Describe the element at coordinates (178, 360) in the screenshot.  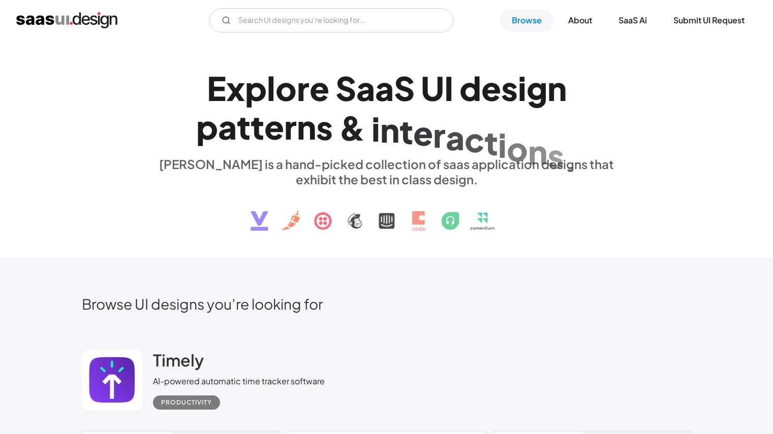
I see `h2: Timely` at that location.